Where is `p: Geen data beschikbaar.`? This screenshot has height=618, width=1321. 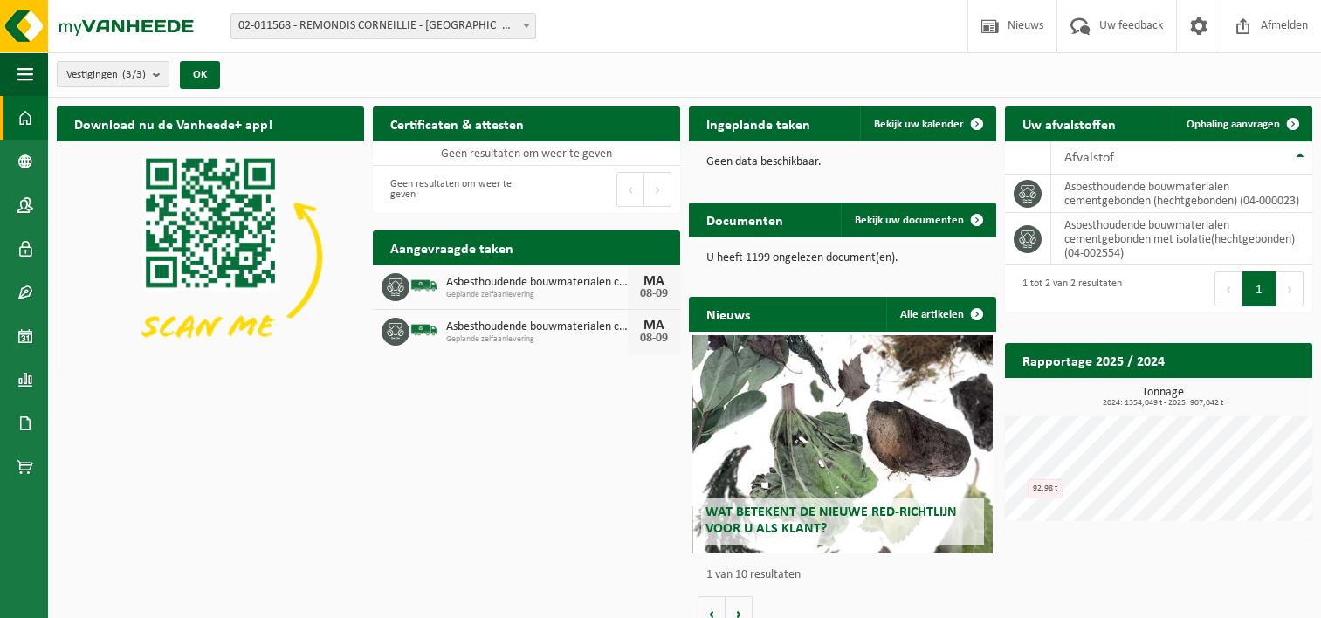
p: Geen data beschikbaar. is located at coordinates (843, 162).